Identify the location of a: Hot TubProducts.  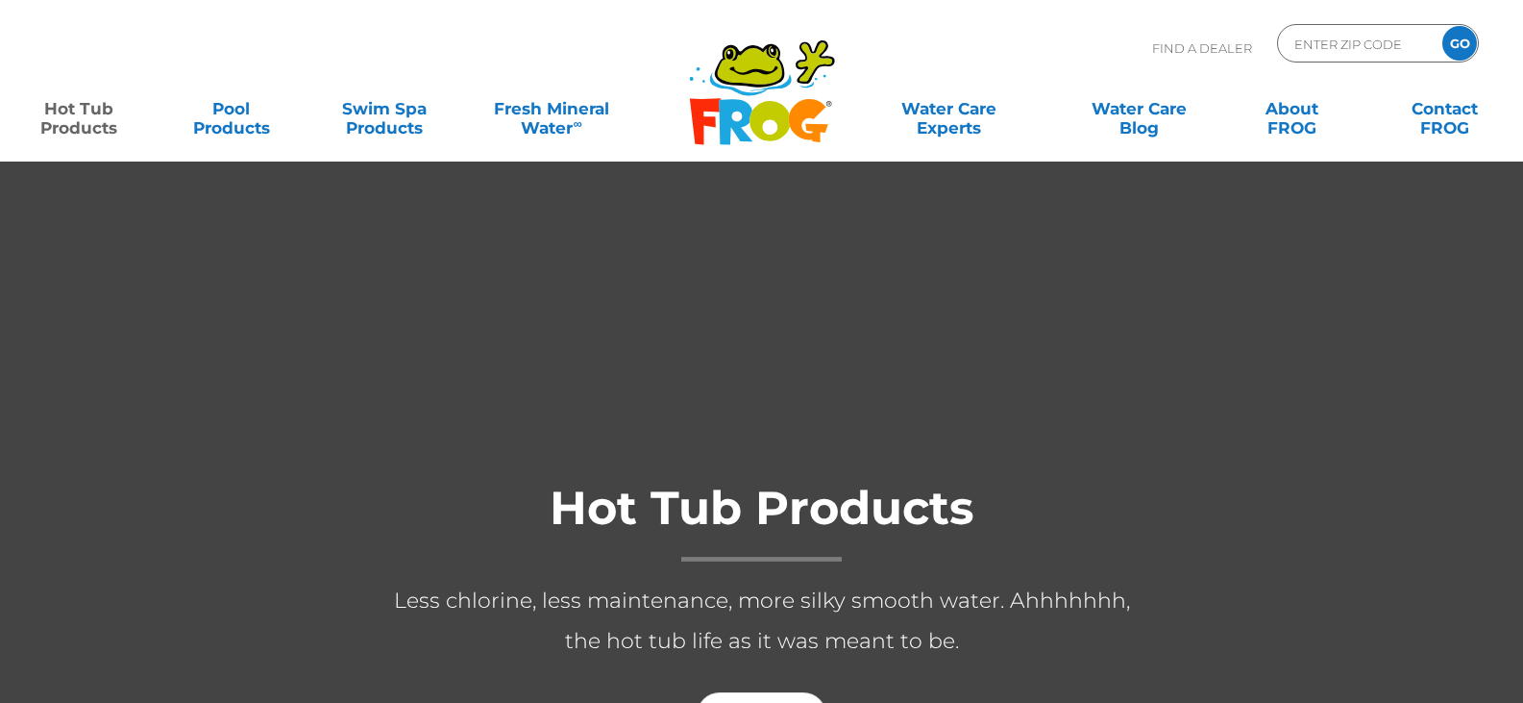
(79, 109).